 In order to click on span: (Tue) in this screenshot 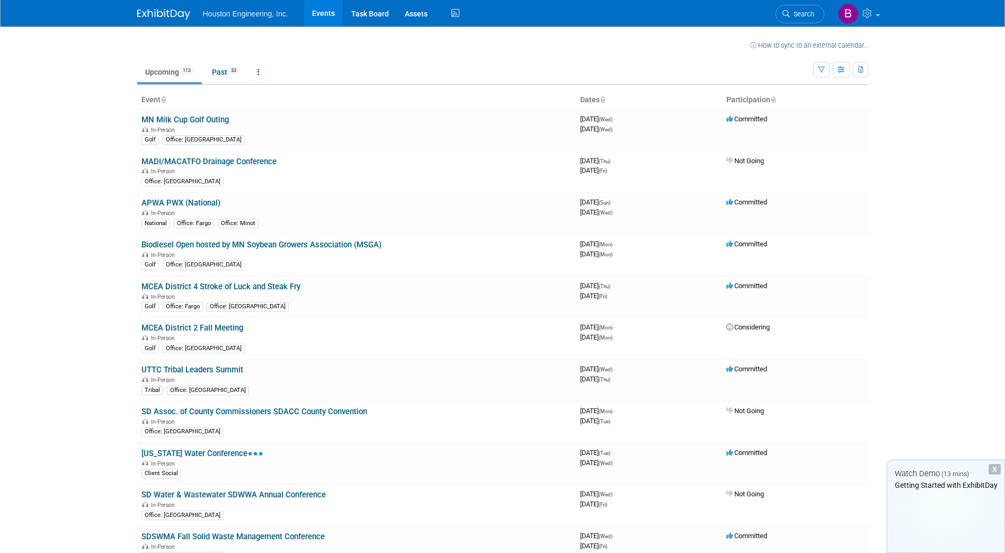, I will do `click(604, 453)`.